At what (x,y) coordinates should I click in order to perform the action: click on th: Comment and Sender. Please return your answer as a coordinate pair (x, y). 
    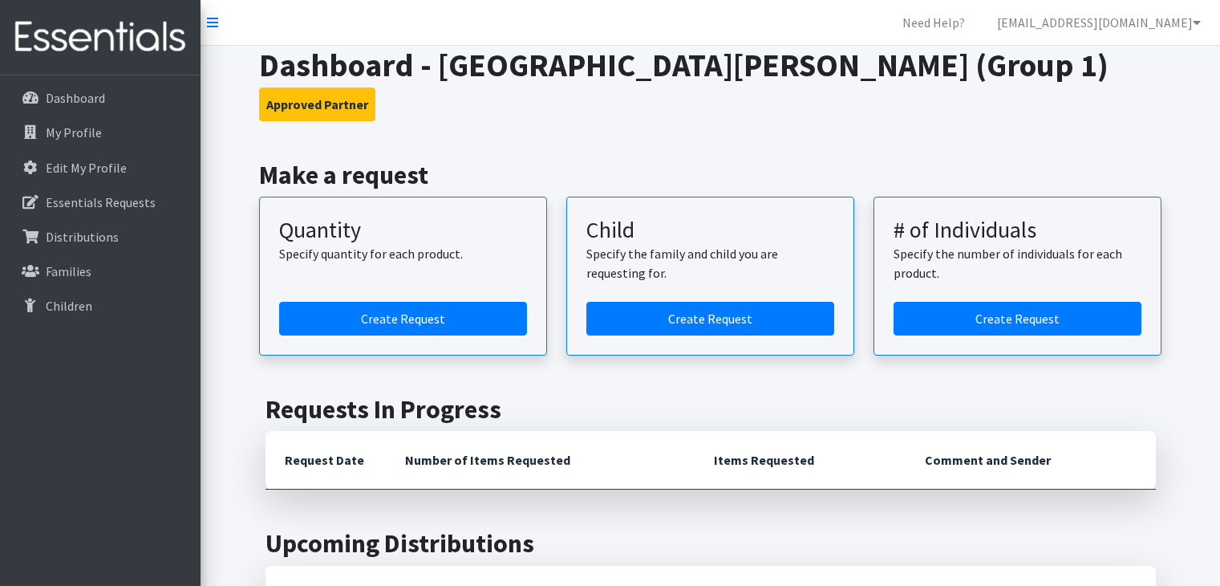
    Looking at the image, I should click on (1030, 460).